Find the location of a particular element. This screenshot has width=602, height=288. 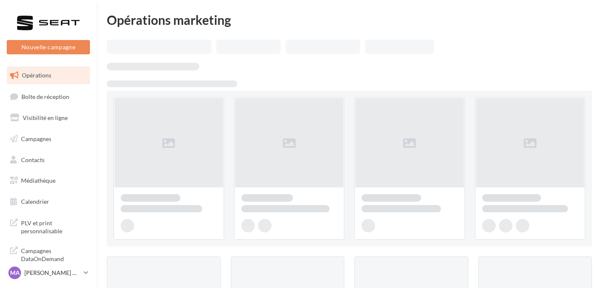

span: Visibilité en ligne is located at coordinates (45, 117).